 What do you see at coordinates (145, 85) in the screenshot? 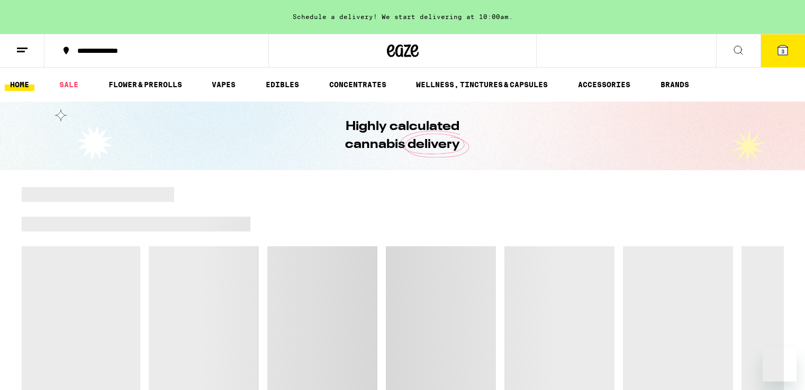
I see `a: FLOWER & PREROLLS` at bounding box center [145, 85].